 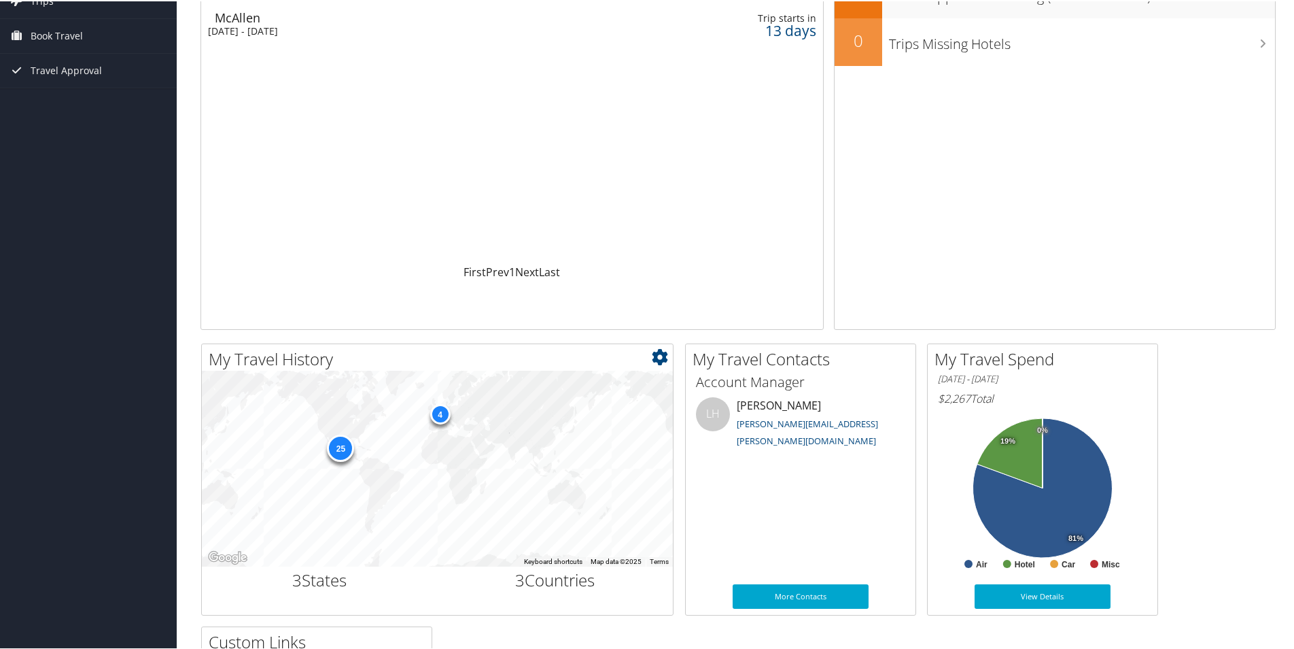 I want to click on a: More Contacts, so click(x=801, y=595).